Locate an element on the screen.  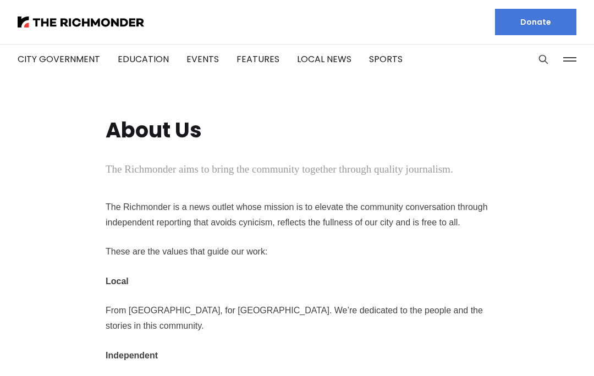
a: Sports is located at coordinates (386, 59).